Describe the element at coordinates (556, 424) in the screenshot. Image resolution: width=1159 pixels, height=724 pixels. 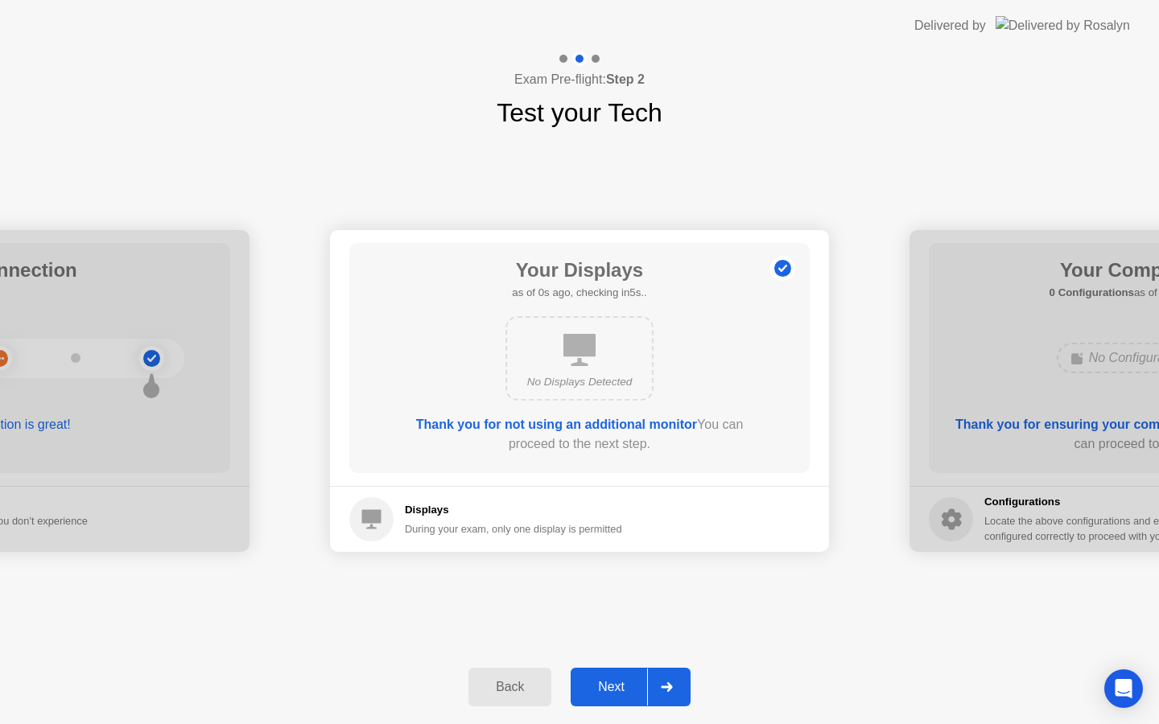
I see `b: Thank you for not using an additional monitor` at that location.